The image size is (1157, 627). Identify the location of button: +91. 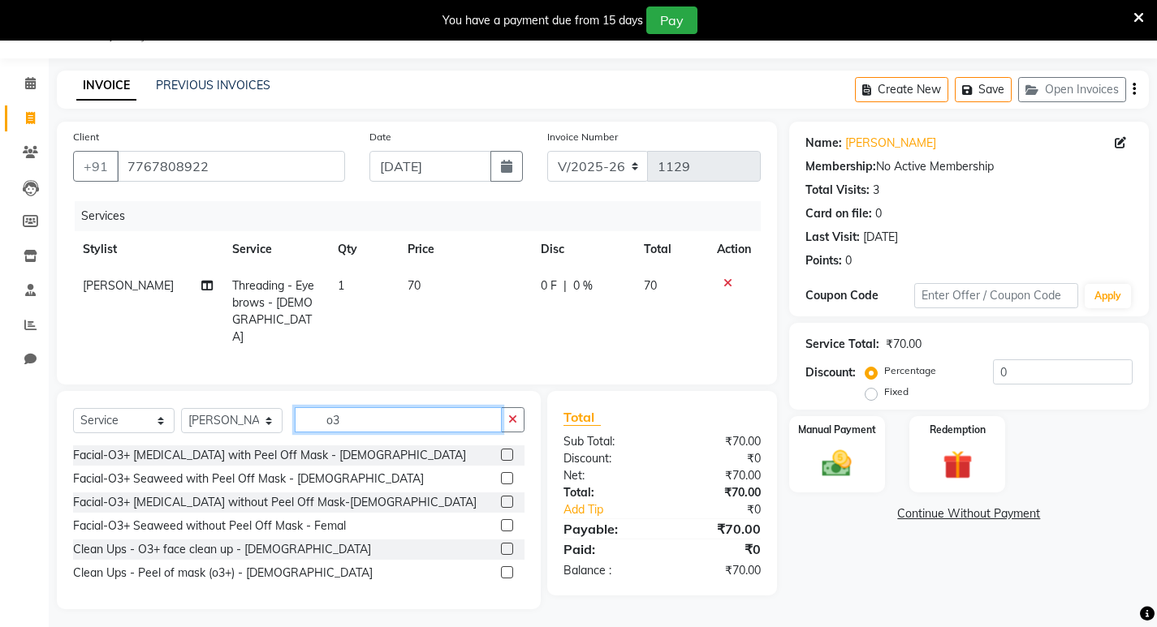
(96, 166).